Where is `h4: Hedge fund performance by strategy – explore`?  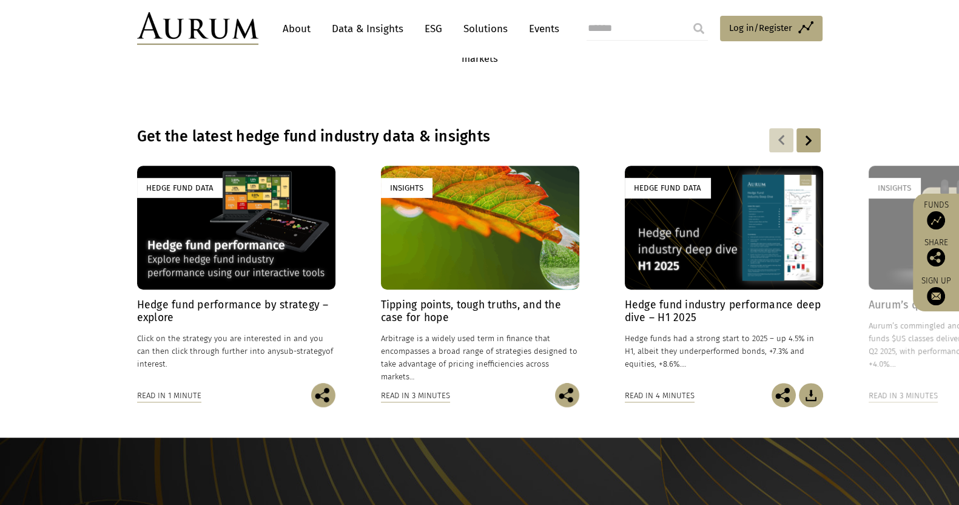
h4: Hedge fund performance by strategy – explore is located at coordinates (236, 311).